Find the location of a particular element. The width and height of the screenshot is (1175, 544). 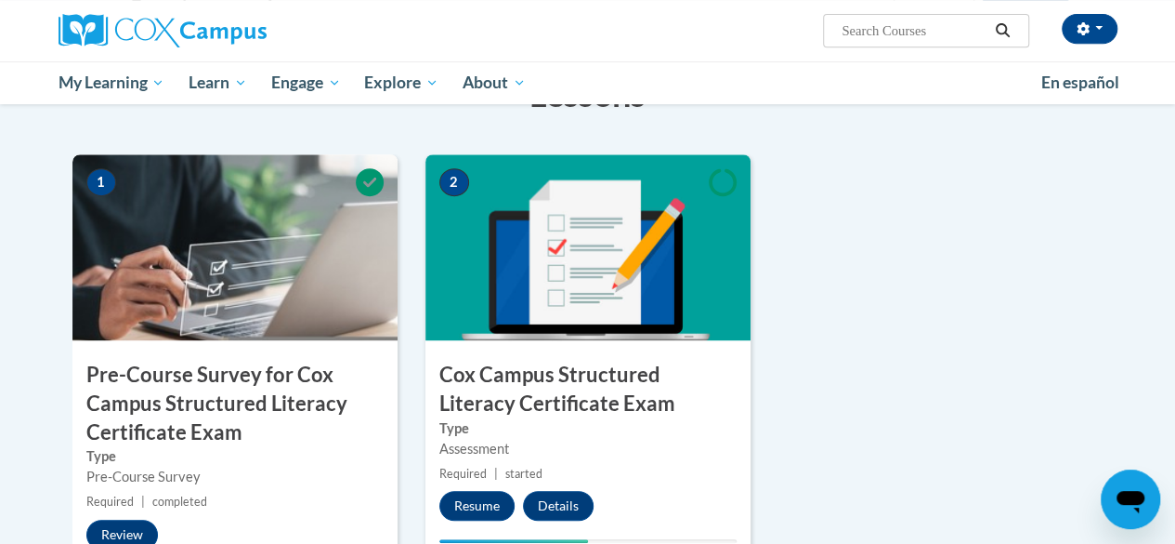

a: Learn is located at coordinates (217, 83).